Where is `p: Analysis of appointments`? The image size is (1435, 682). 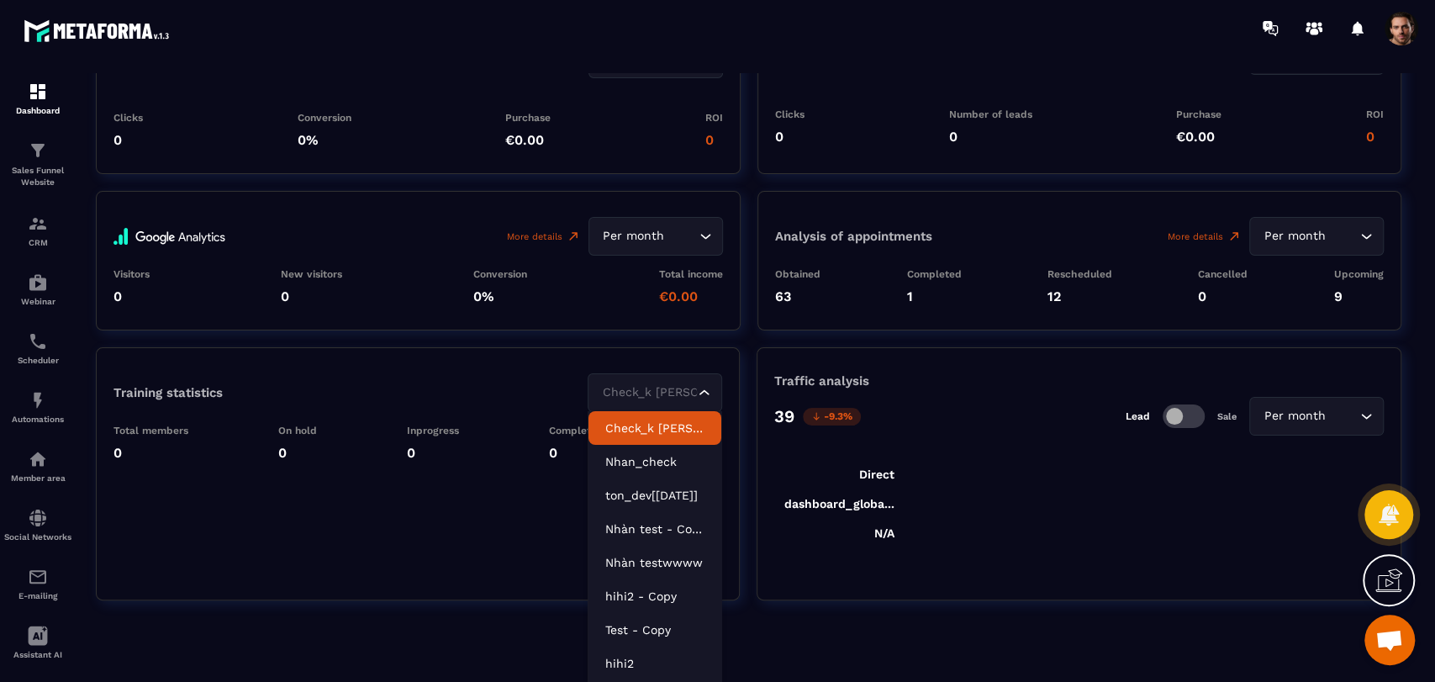
p: Analysis of appointments is located at coordinates (853, 236).